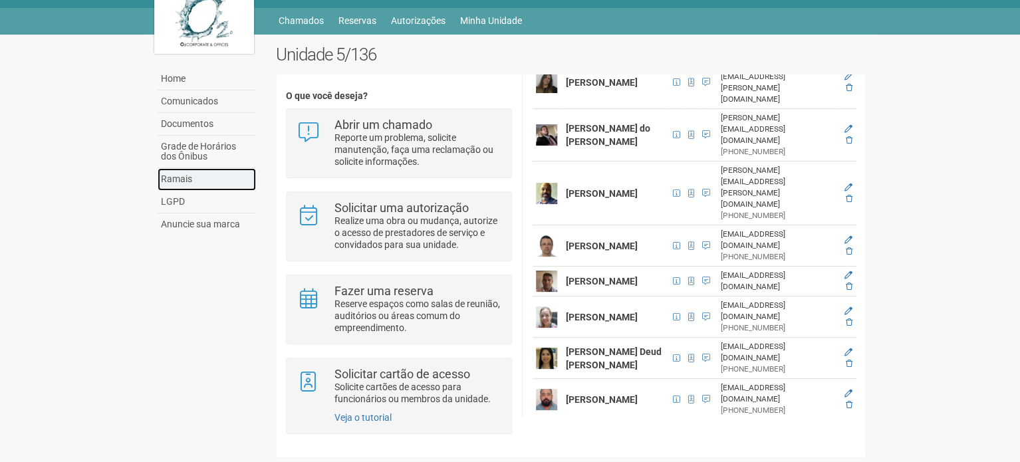 The width and height of the screenshot is (1020, 462). What do you see at coordinates (207, 124) in the screenshot?
I see `a: Documentos` at bounding box center [207, 124].